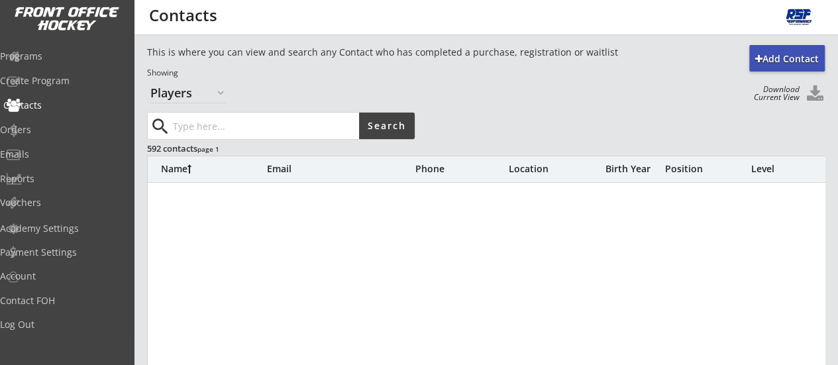 This screenshot has height=365, width=838. I want to click on button: Search, so click(387, 126).